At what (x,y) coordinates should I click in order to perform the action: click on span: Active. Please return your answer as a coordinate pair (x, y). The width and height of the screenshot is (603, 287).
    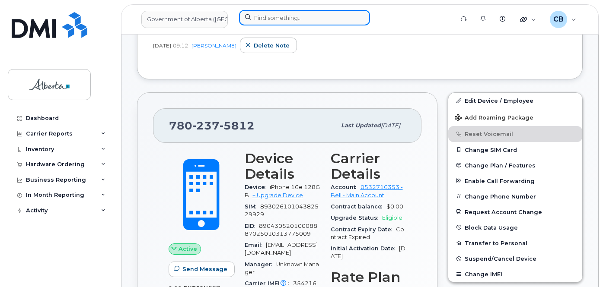
    Looking at the image, I should click on (188, 249).